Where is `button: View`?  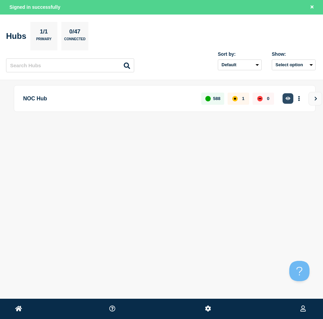
button: View is located at coordinates (316, 99).